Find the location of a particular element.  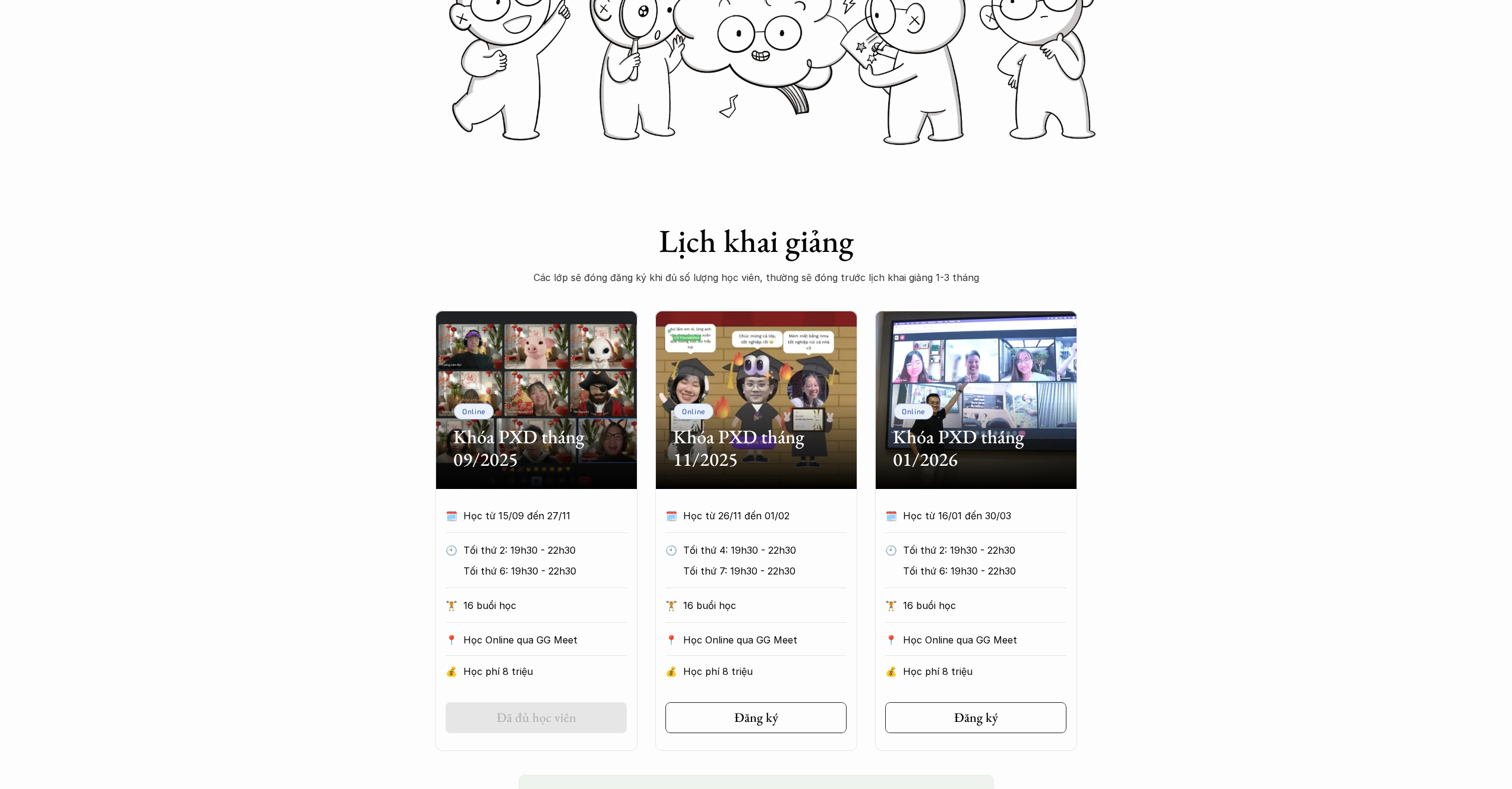

p: Tối thứ 7: 19h30 - 22h30 is located at coordinates (765, 571).